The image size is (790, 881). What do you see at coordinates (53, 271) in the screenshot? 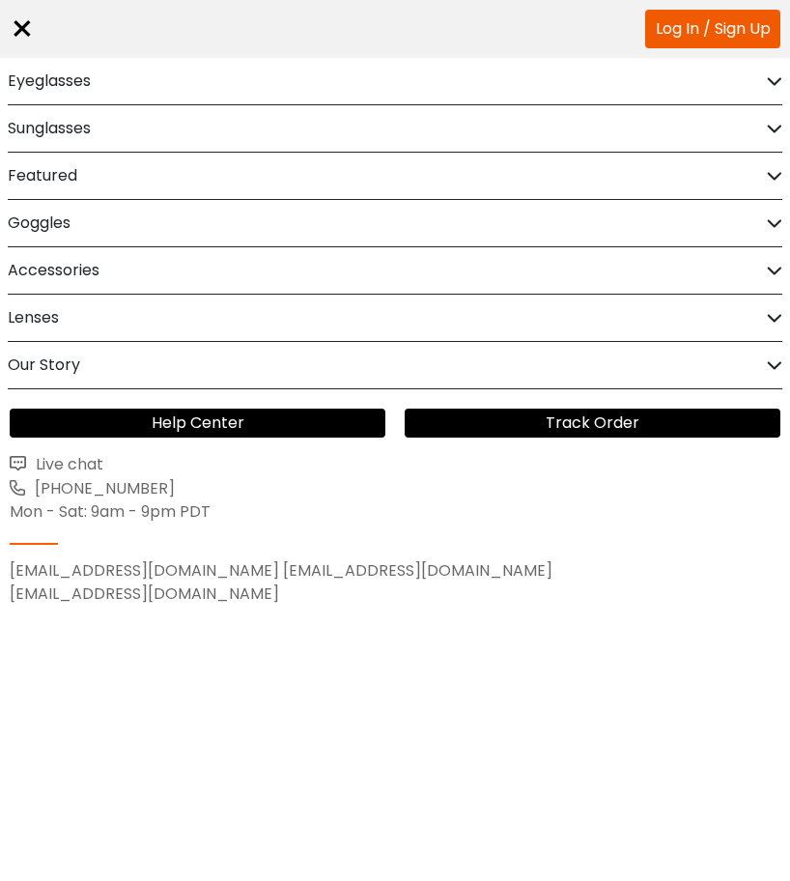
I see `h2: Accessories` at bounding box center [53, 271].